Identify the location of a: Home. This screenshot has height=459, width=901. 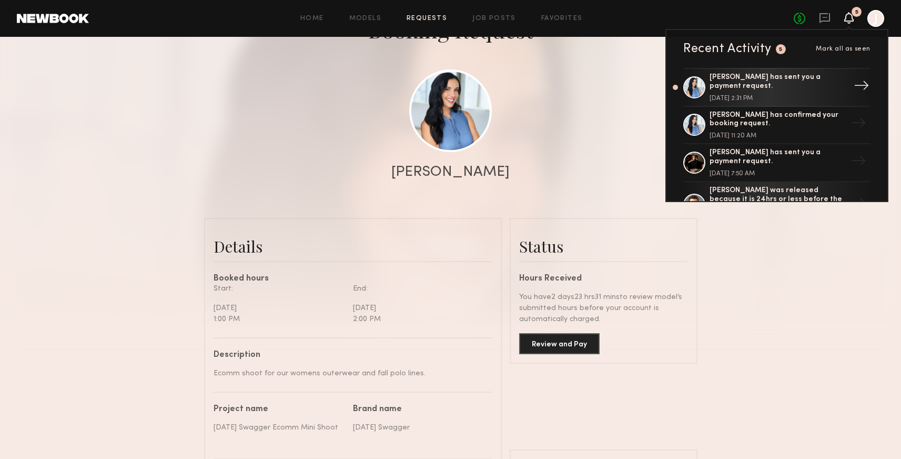
(312, 18).